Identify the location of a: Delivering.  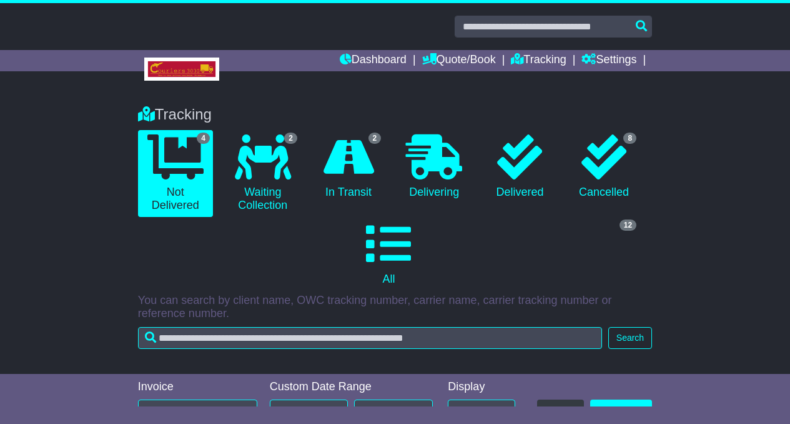
(434, 167).